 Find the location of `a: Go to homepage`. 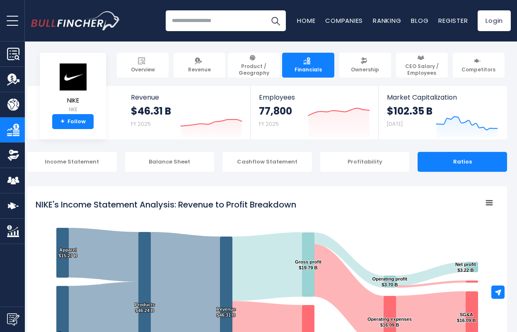

a: Go to homepage is located at coordinates (75, 21).